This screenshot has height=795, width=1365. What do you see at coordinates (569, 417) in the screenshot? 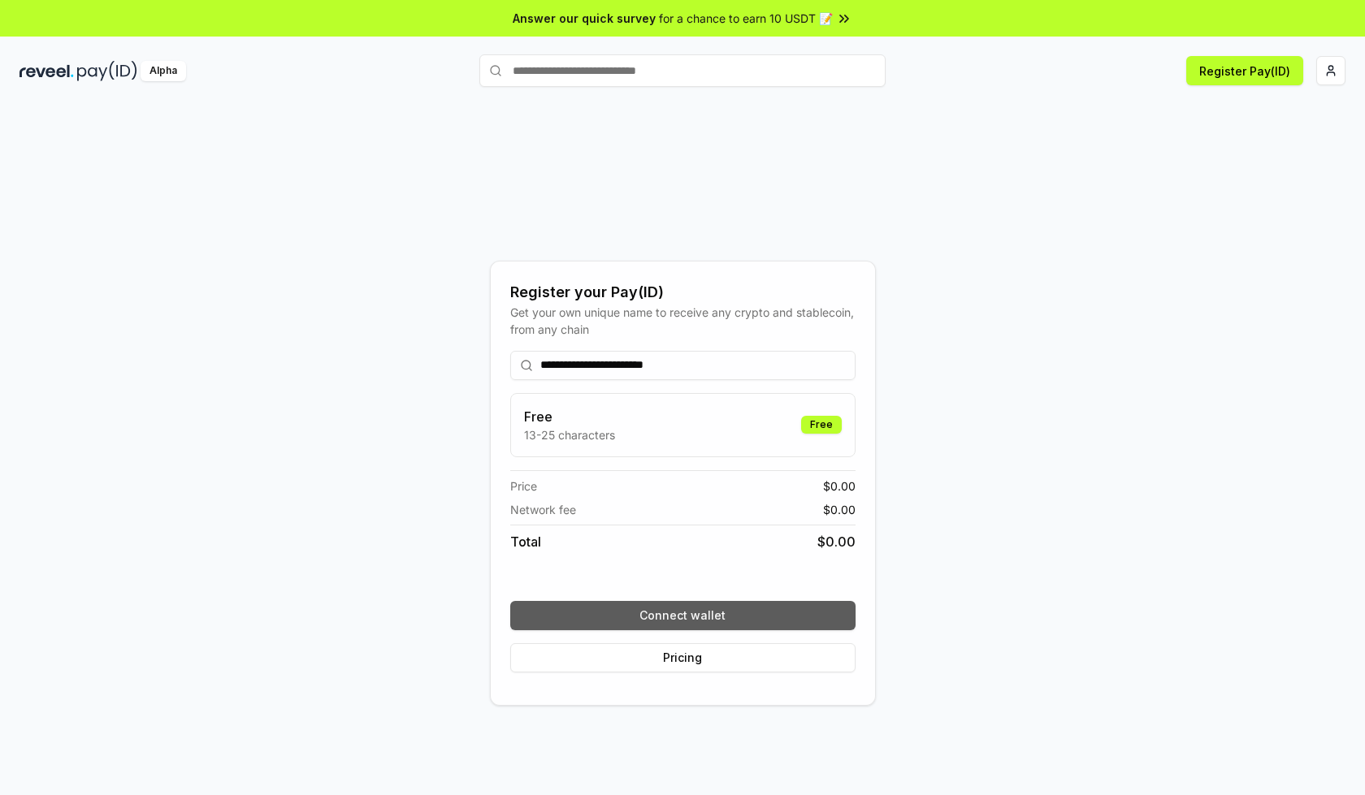
I see `h3: Free` at bounding box center [569, 417].